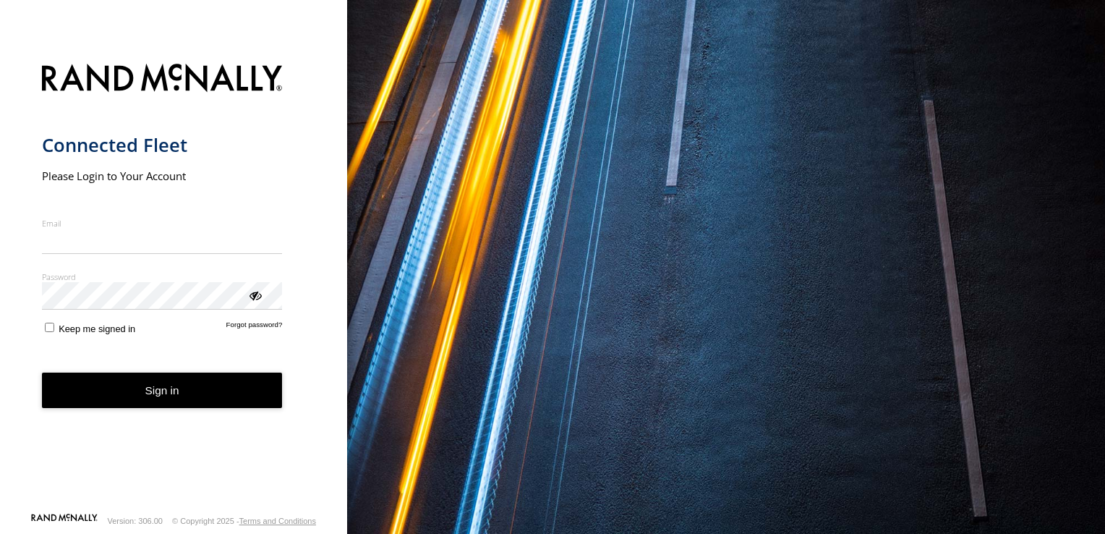 The width and height of the screenshot is (1105, 534). I want to click on div: © Copyright 2025 -, so click(244, 521).